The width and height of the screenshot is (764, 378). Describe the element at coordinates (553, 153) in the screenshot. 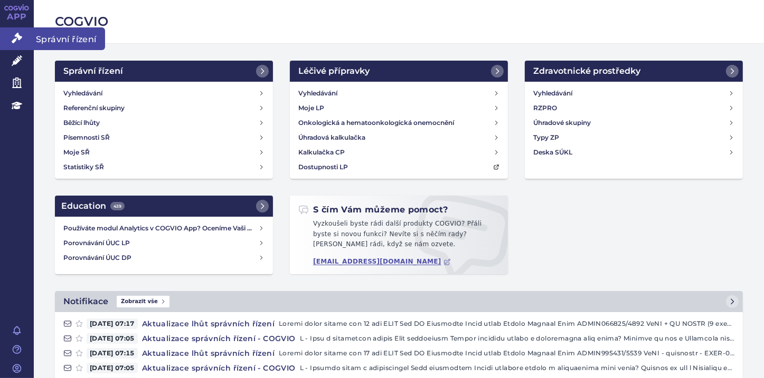

I see `h4: Deska SÚKL` at that location.